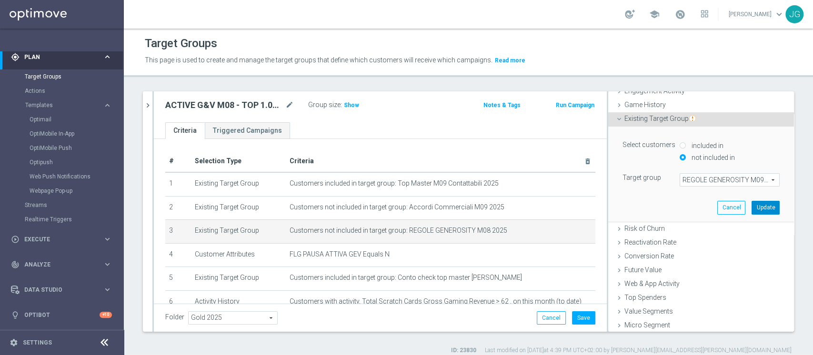 This screenshot has height=355, width=813. Describe the element at coordinates (652, 284) in the screenshot. I see `span: Web & App Activity` at that location.